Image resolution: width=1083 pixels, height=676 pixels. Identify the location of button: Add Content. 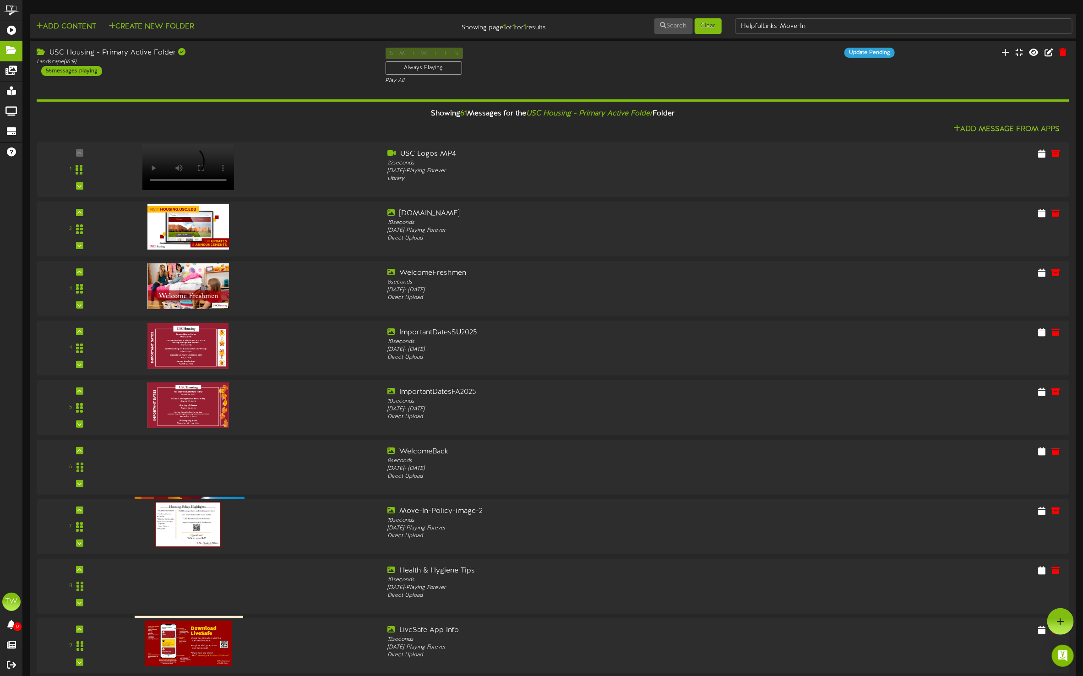
(66, 27).